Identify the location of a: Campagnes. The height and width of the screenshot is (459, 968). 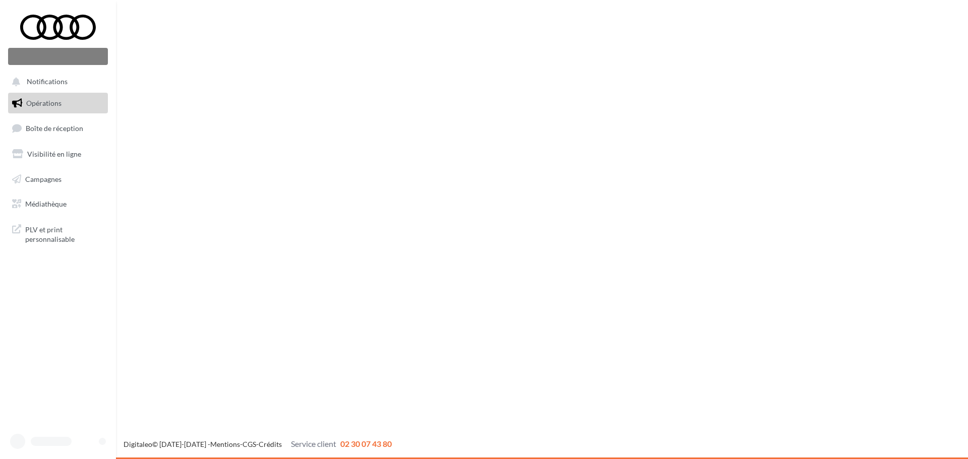
(58, 179).